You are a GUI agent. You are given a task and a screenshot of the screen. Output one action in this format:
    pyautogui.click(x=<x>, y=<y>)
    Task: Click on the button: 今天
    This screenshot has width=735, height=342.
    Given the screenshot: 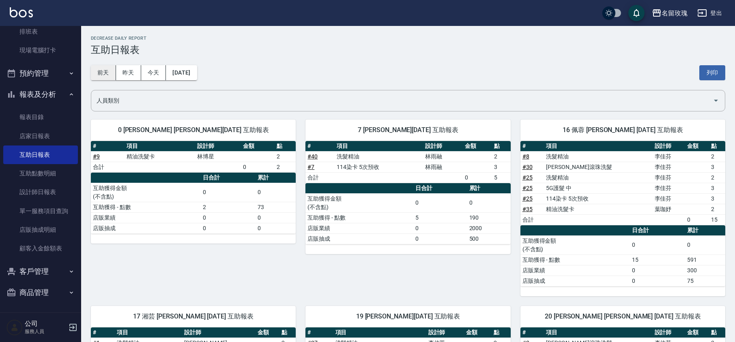 What is the action you would take?
    pyautogui.click(x=154, y=73)
    